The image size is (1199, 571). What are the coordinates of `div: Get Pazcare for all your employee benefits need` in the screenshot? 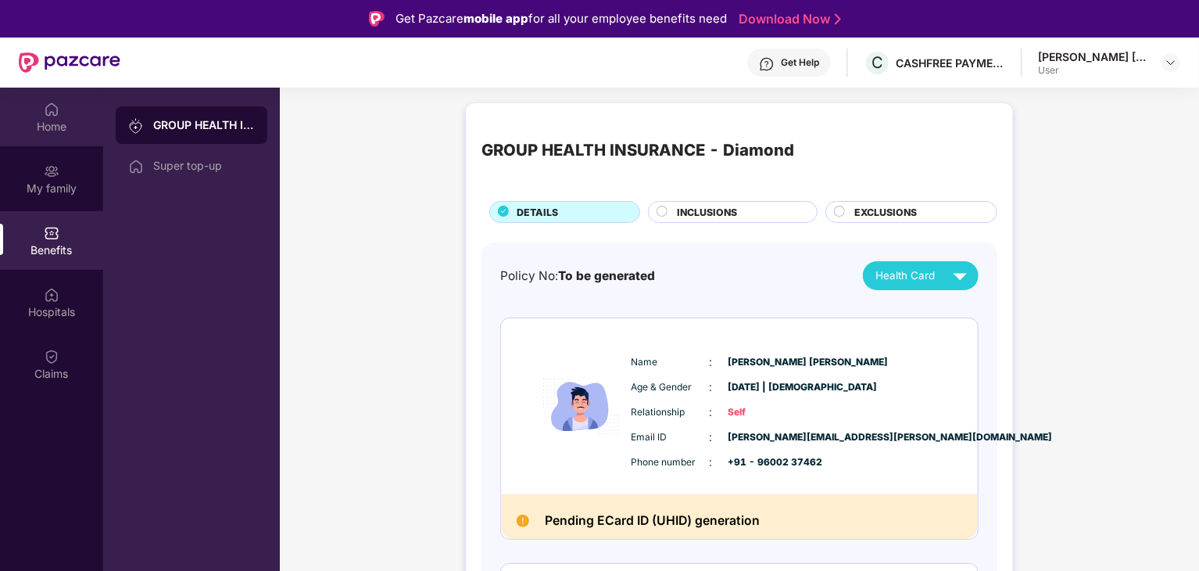 It's located at (561, 19).